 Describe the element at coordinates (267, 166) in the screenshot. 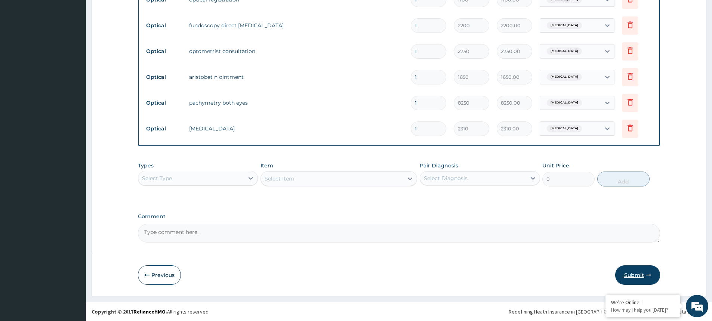

I see `label: Item` at that location.